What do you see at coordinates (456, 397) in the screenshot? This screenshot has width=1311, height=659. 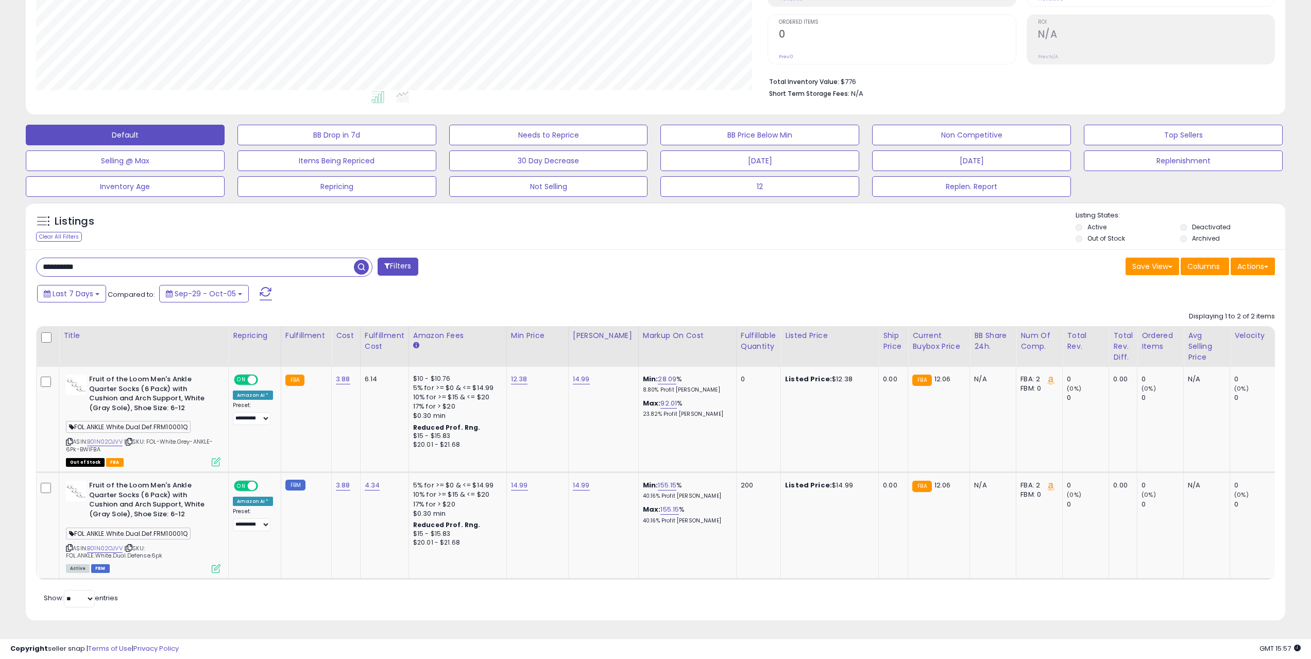 I see `div: 10% for >= $15 & <= $20` at bounding box center [456, 397].